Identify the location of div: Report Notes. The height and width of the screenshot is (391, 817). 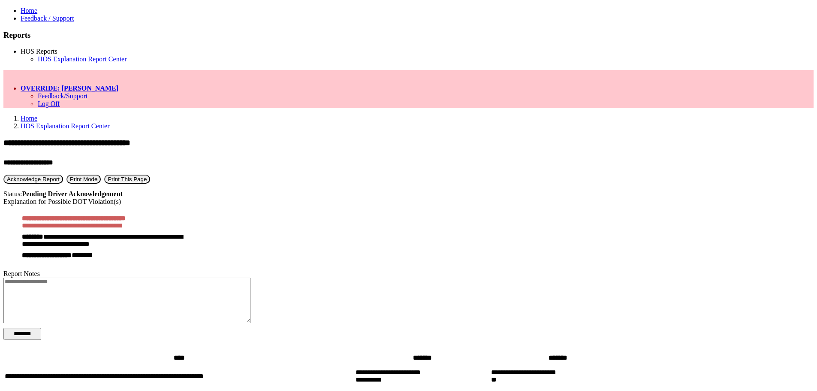
(408, 274).